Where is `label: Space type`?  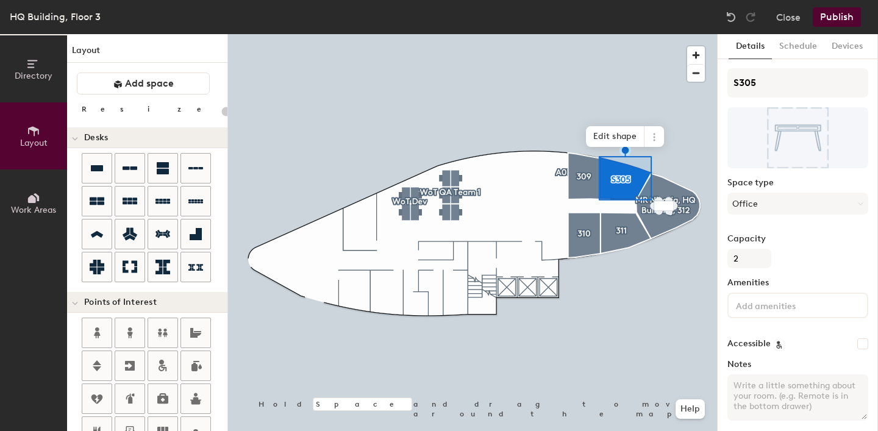
label: Space type is located at coordinates (797, 183).